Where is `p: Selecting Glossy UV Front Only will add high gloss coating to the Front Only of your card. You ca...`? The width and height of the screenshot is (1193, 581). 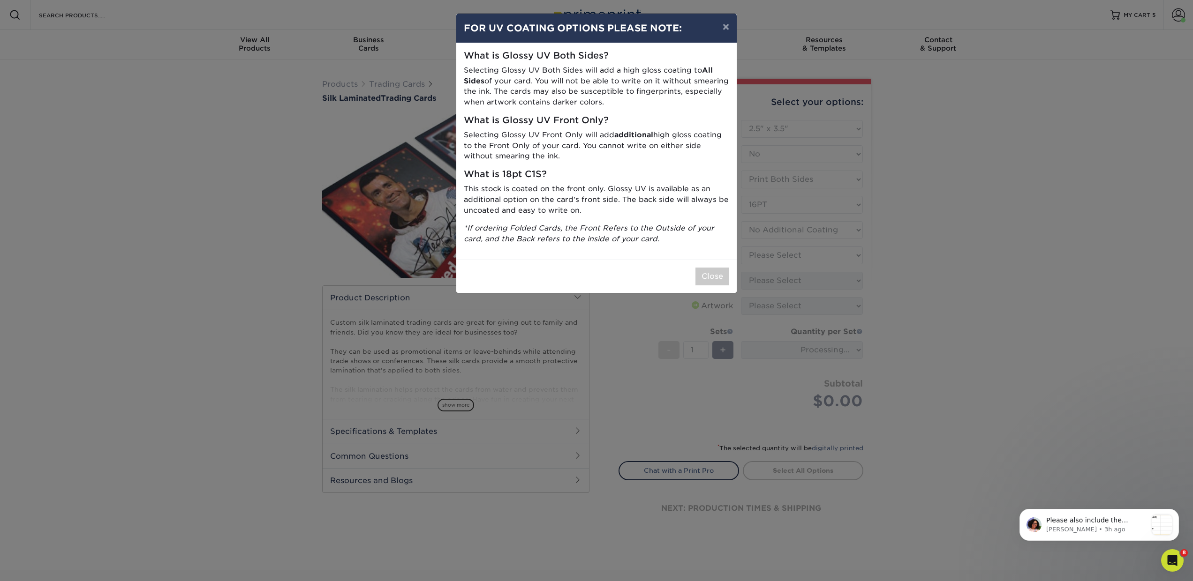
p: Selecting Glossy UV Front Only will add high gloss coating to the Front Only of your card. You ca... is located at coordinates (596, 146).